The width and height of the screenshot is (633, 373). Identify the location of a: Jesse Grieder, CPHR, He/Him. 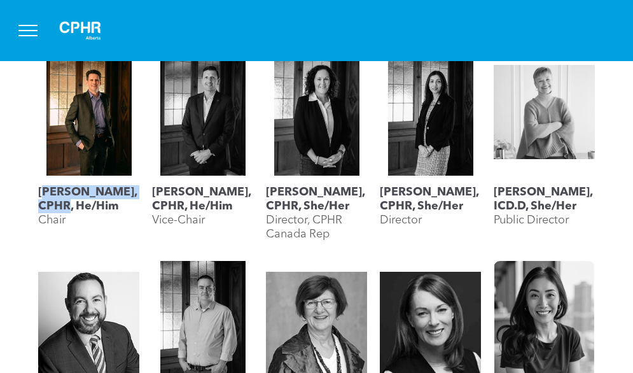
(202, 112).